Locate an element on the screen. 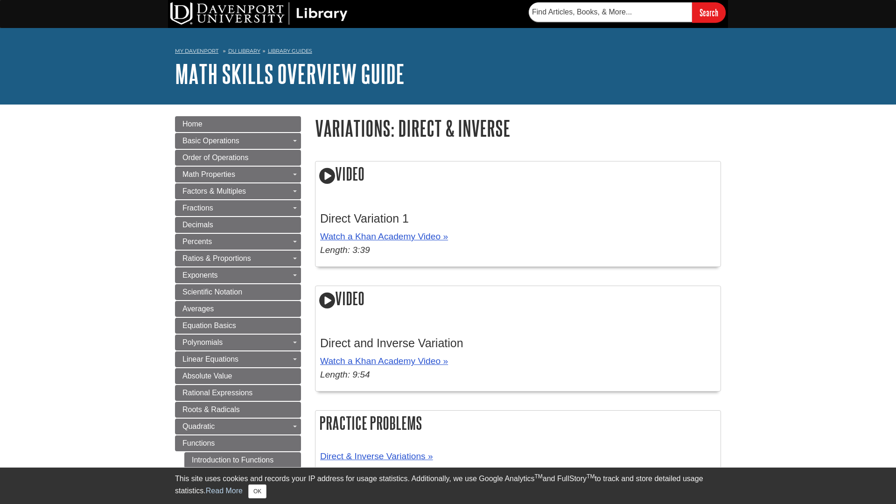 Image resolution: width=896 pixels, height=504 pixels. span: Functions is located at coordinates (198, 443).